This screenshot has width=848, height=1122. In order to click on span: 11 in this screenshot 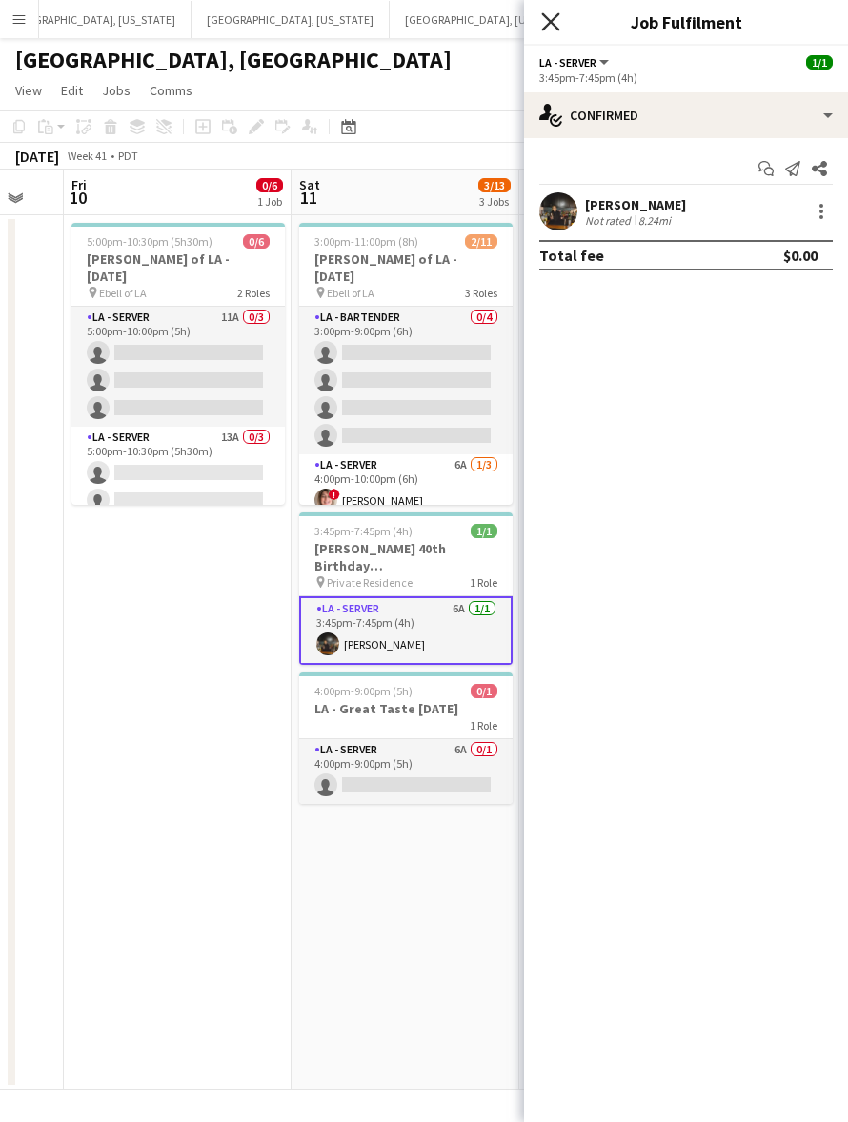, I will do `click(308, 197)`.